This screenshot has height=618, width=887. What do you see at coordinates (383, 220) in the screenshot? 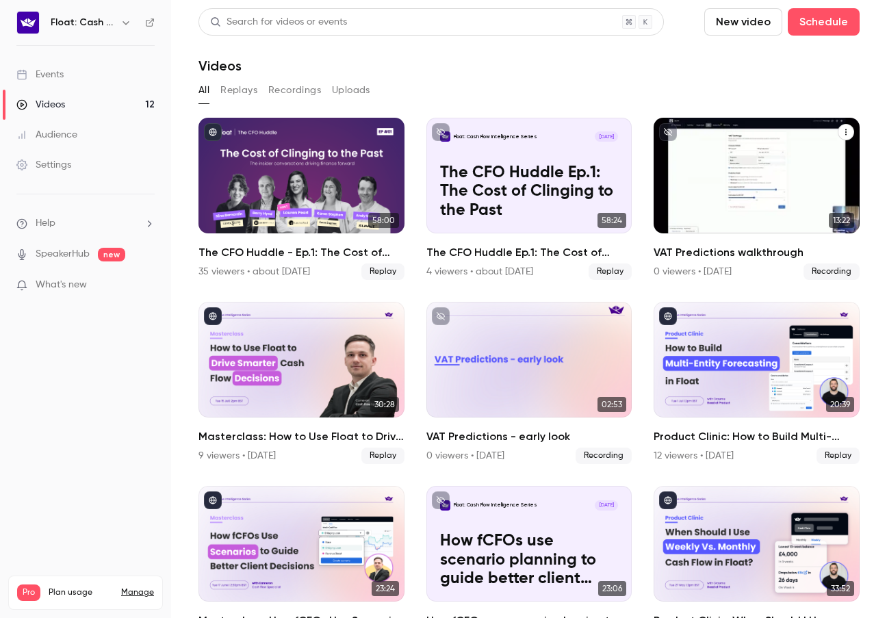
I see `span: 58:00` at bounding box center [383, 220].